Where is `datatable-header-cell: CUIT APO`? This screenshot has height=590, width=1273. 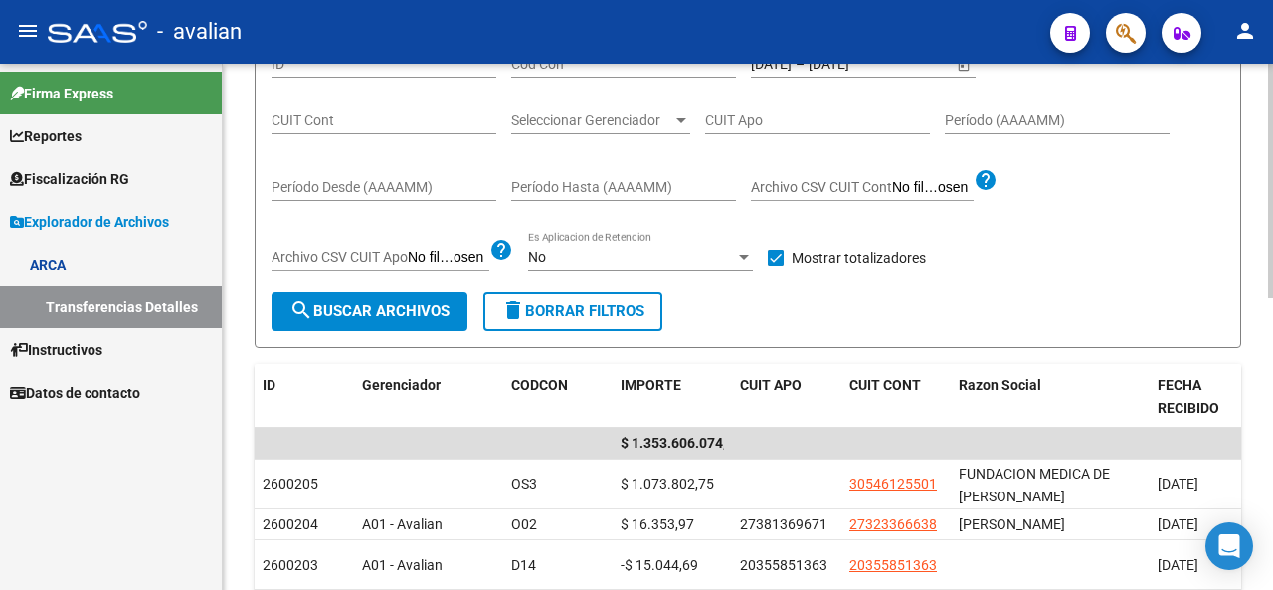
datatable-header-cell: CUIT APO is located at coordinates (787, 397).